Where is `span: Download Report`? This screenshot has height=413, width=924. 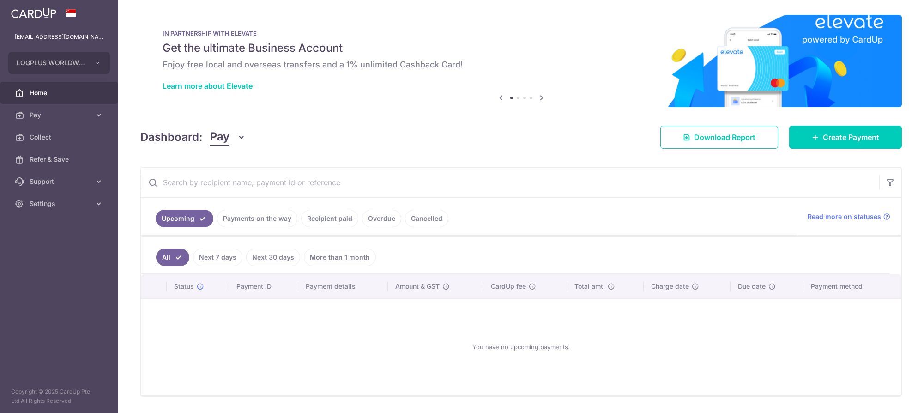
span: Download Report is located at coordinates (724, 137).